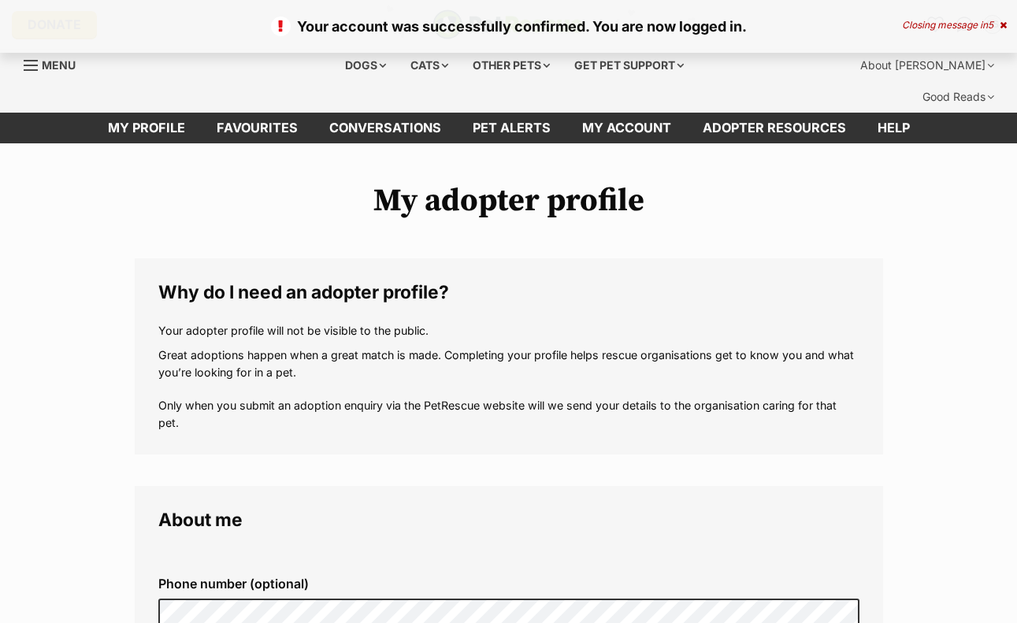  I want to click on legend: About me, so click(509, 520).